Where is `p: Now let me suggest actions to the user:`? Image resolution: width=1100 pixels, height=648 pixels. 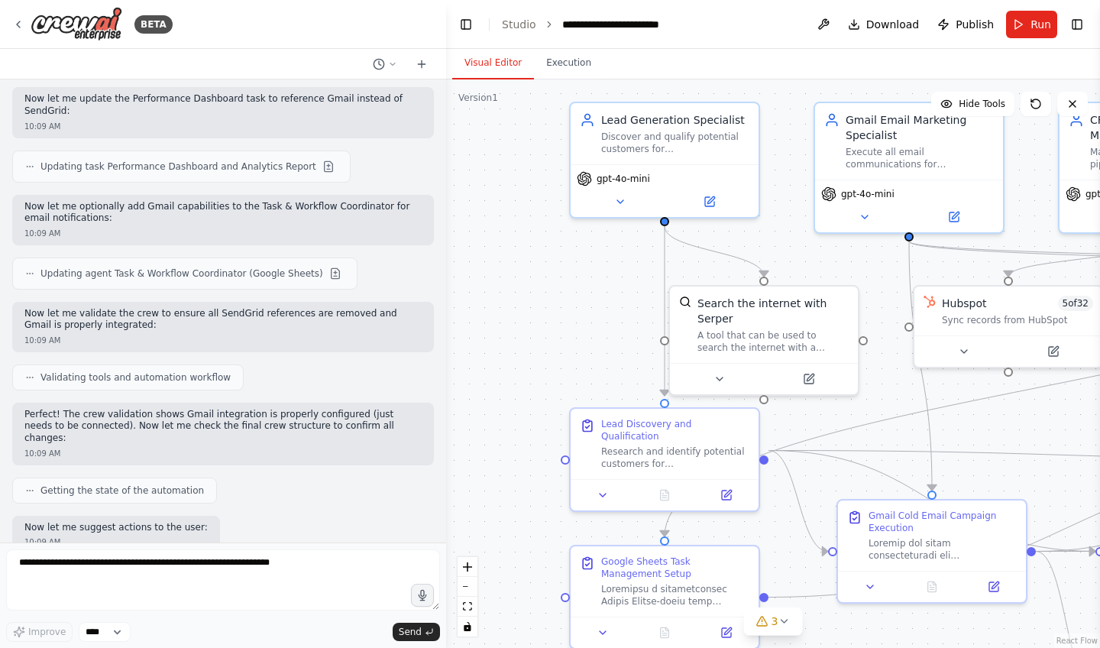
p: Now let me suggest actions to the user: is located at coordinates (116, 528).